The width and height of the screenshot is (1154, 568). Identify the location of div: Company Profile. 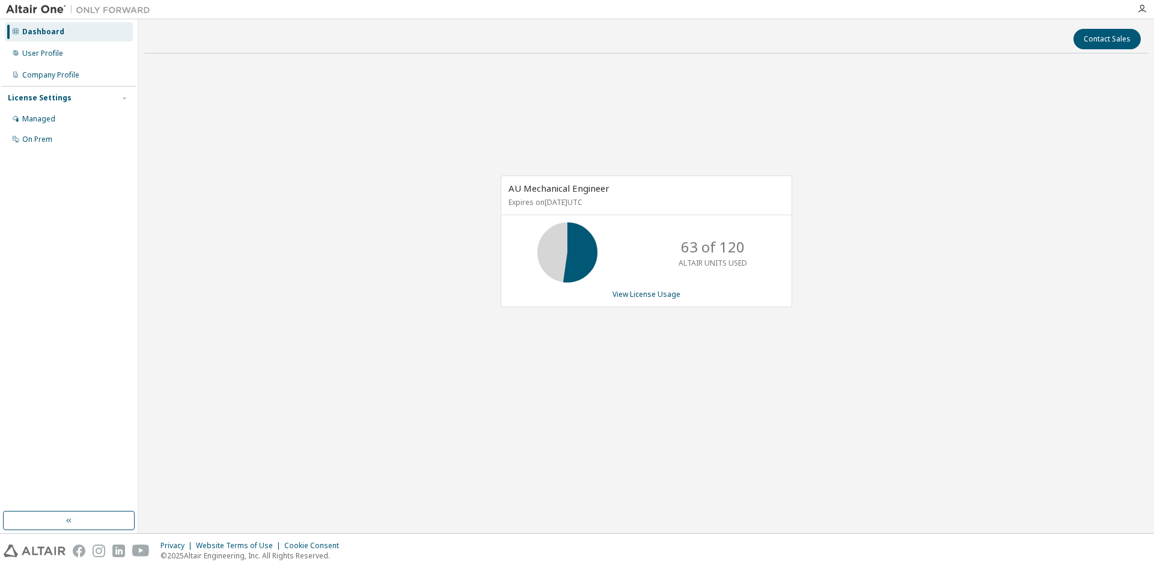
(50, 75).